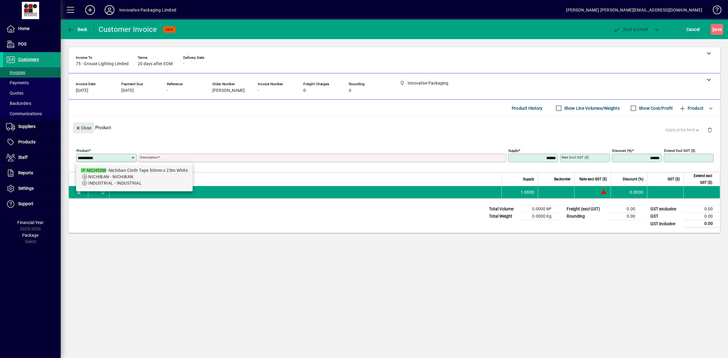 The image size is (728, 358). What do you see at coordinates (665, 217) in the screenshot?
I see `td: GST` at bounding box center [665, 217].